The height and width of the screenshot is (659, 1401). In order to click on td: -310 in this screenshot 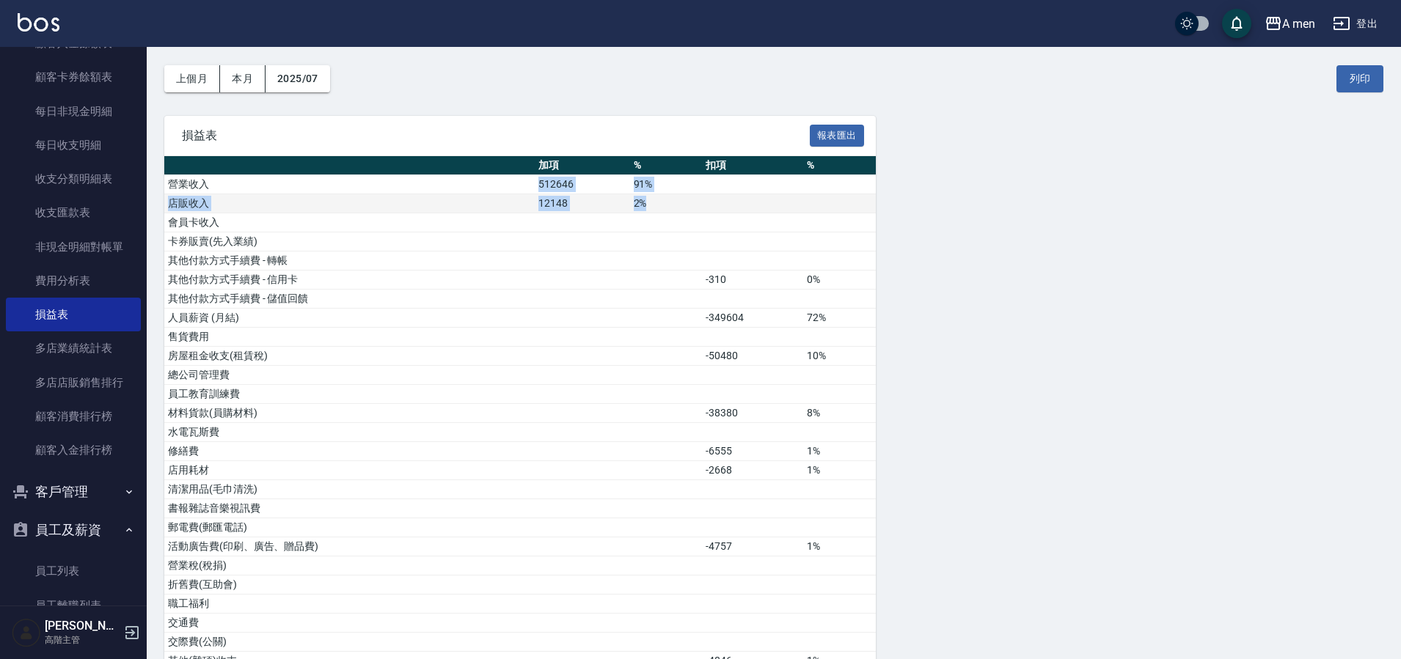, I will do `click(753, 280)`.